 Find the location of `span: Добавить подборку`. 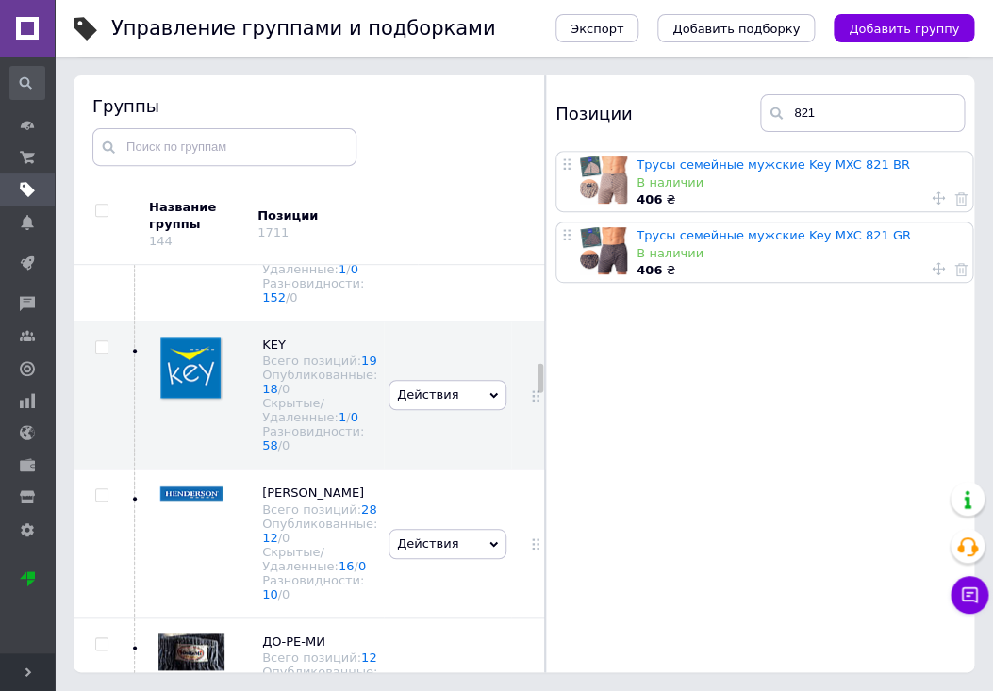

span: Добавить подборку is located at coordinates (735, 28).